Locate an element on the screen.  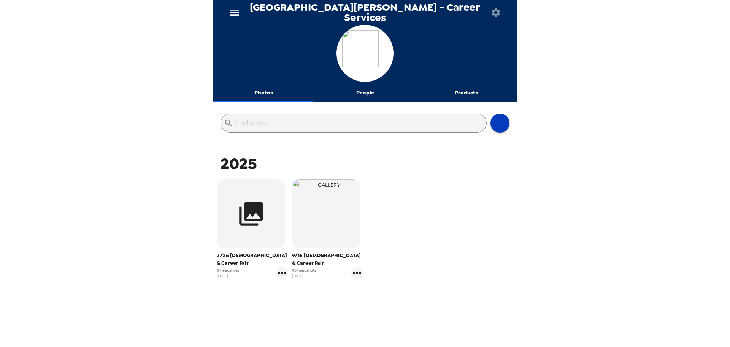
input: Find photos is located at coordinates (360, 123).